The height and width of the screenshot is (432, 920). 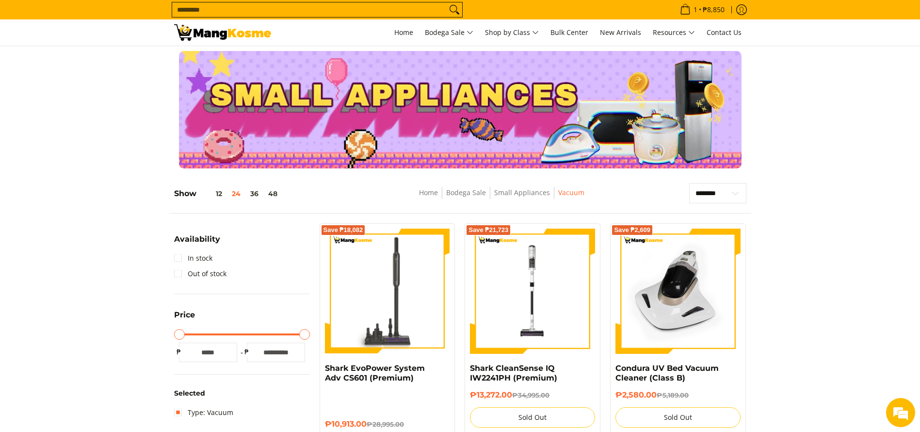 What do you see at coordinates (388, 424) in the screenshot?
I see `h6: ₱10,913.00` at bounding box center [388, 424].